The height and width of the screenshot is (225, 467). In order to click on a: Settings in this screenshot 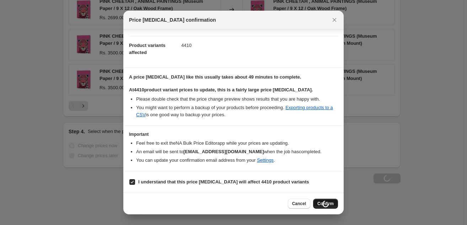, I will do `click(265, 160)`.